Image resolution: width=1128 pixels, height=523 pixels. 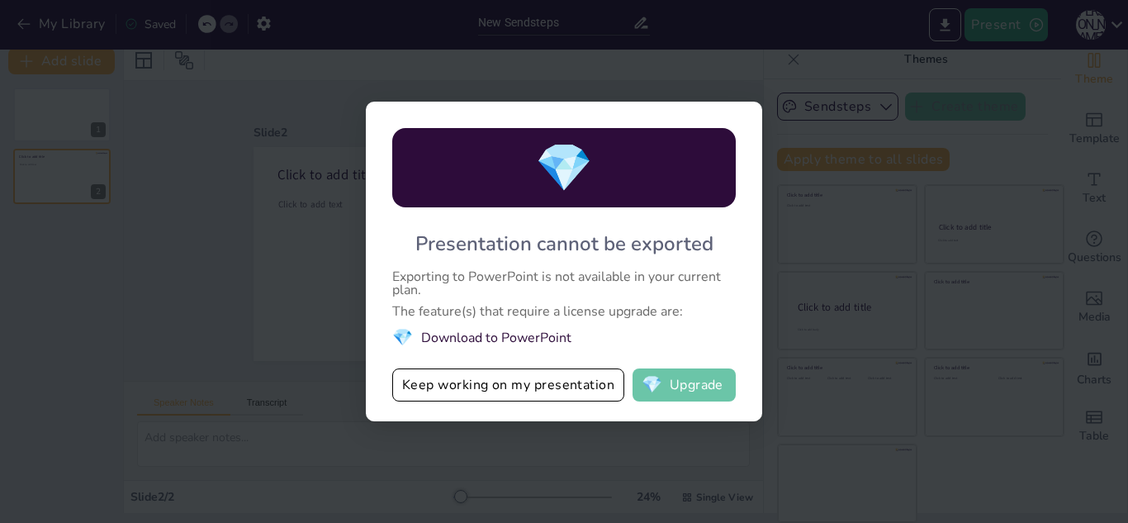 What do you see at coordinates (564, 337) in the screenshot?
I see `li: Download to PowerPoint` at bounding box center [564, 337].